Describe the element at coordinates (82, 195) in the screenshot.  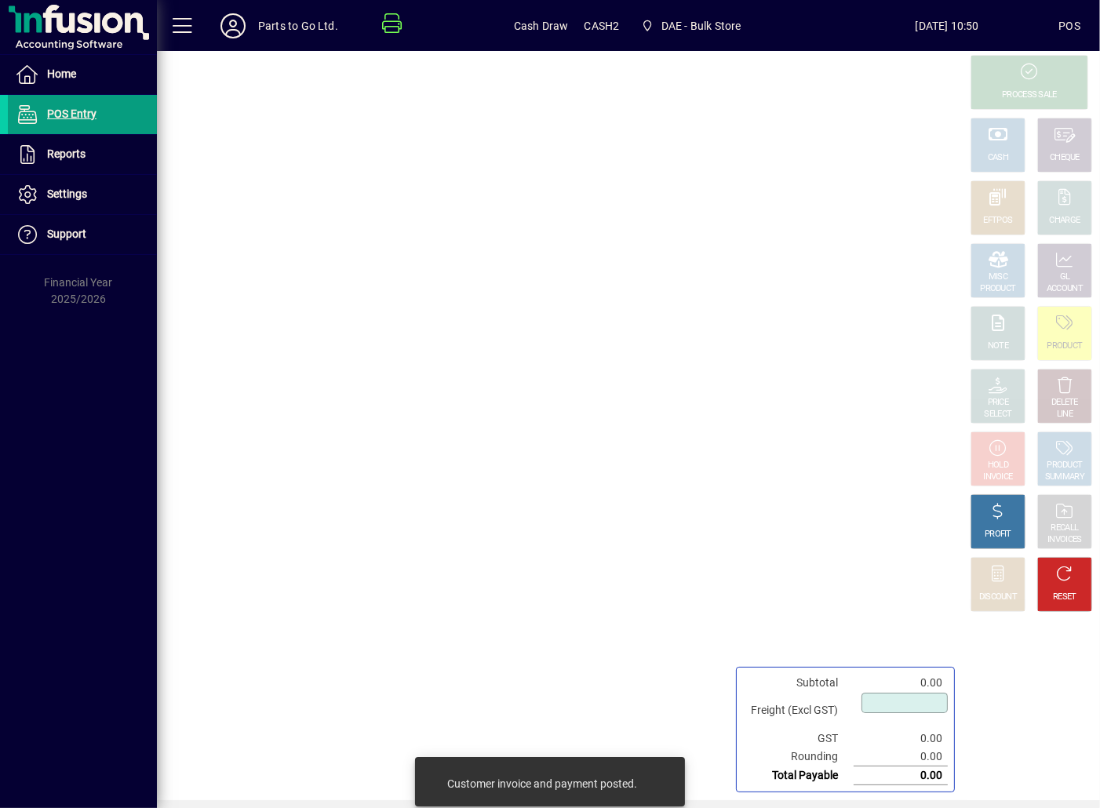
I see `a: Settings` at that location.